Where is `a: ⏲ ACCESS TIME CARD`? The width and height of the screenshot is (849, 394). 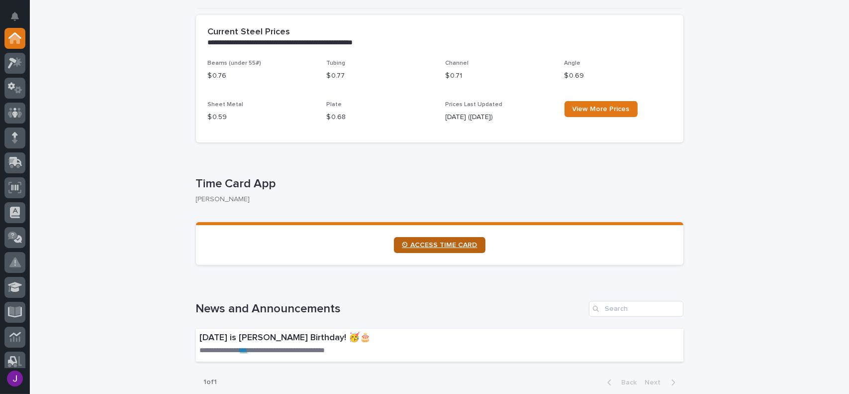
a: ⏲ ACCESS TIME CARD is located at coordinates (440, 245).